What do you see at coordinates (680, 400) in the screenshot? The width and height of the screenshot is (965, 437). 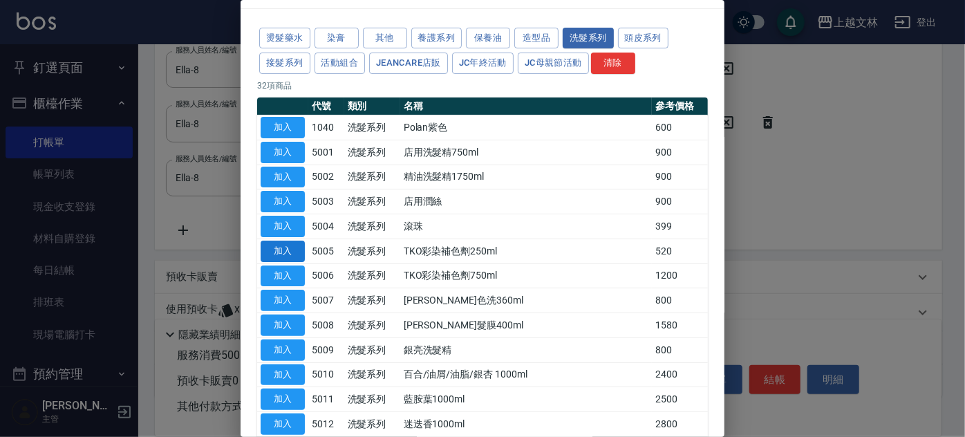 I see `td: 2500` at bounding box center [680, 400].